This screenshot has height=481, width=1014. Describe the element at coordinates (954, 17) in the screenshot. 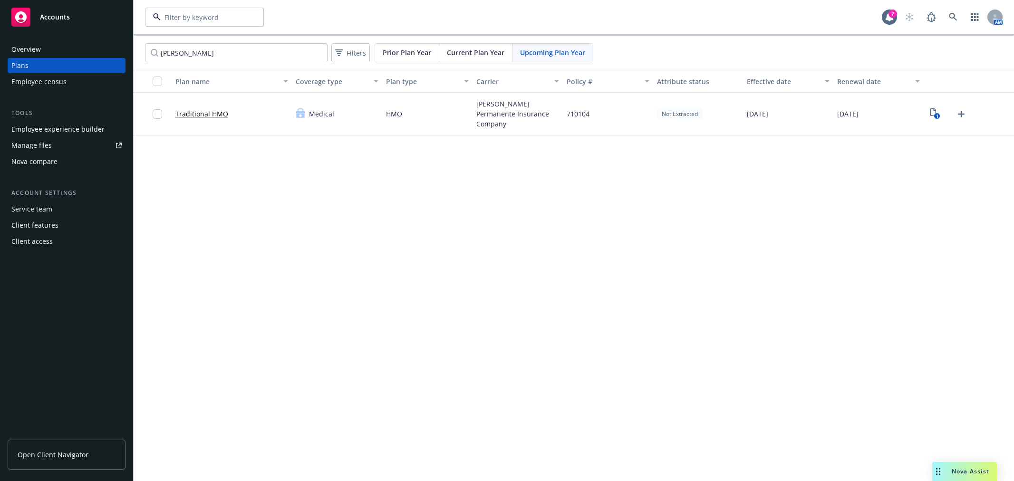

I see `a: Search` at that location.